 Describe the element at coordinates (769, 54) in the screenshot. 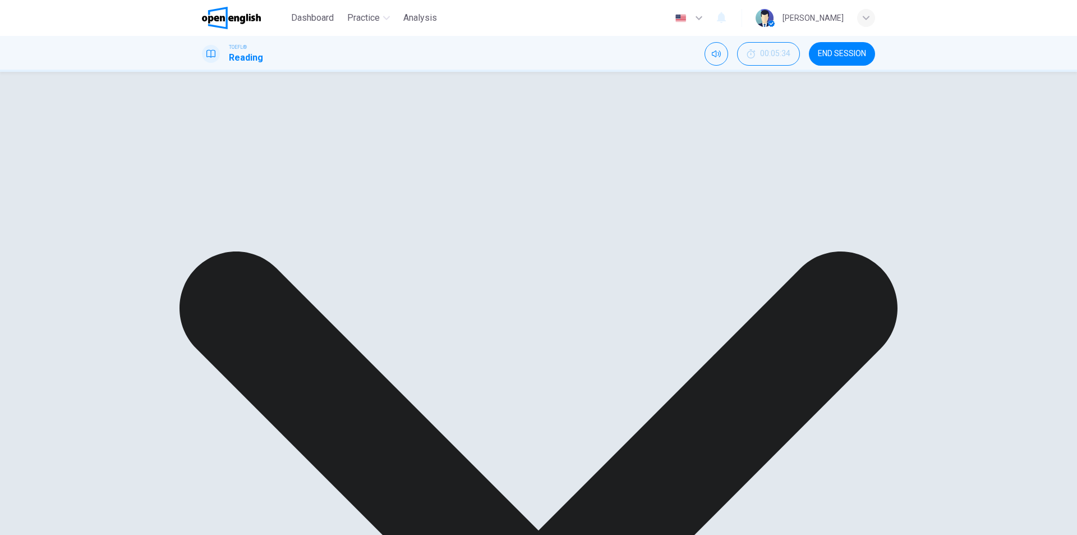

I see `button: 00:05:34` at that location.